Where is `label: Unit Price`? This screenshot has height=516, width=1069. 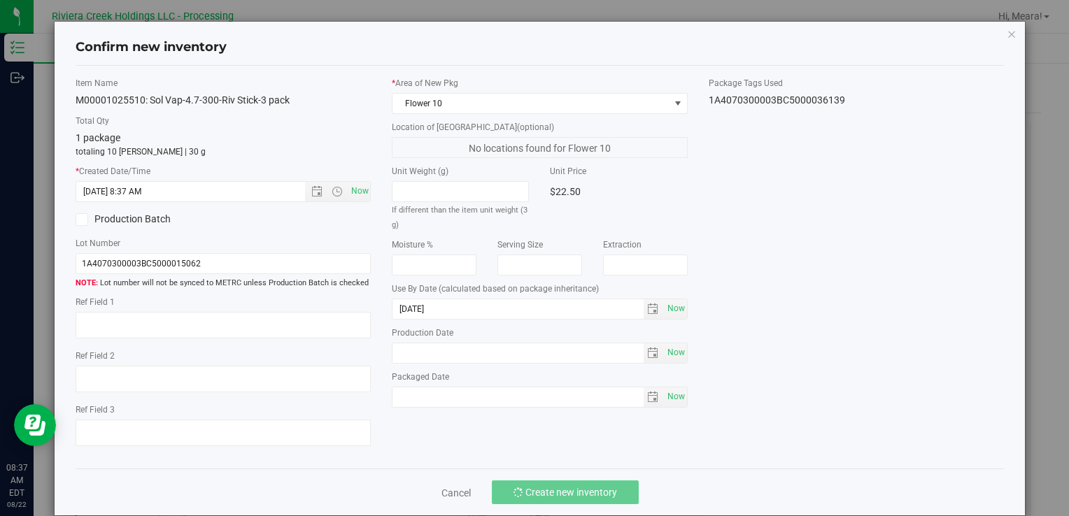
label: Unit Price is located at coordinates (618, 171).